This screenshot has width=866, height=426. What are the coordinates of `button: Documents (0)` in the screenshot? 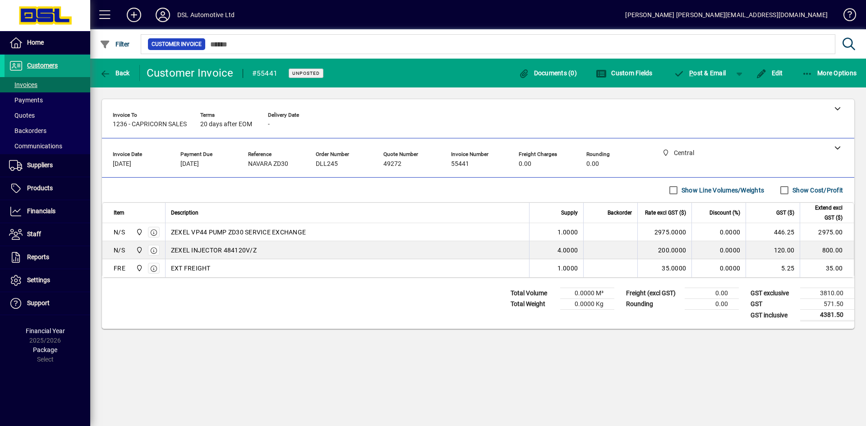 It's located at (548, 73).